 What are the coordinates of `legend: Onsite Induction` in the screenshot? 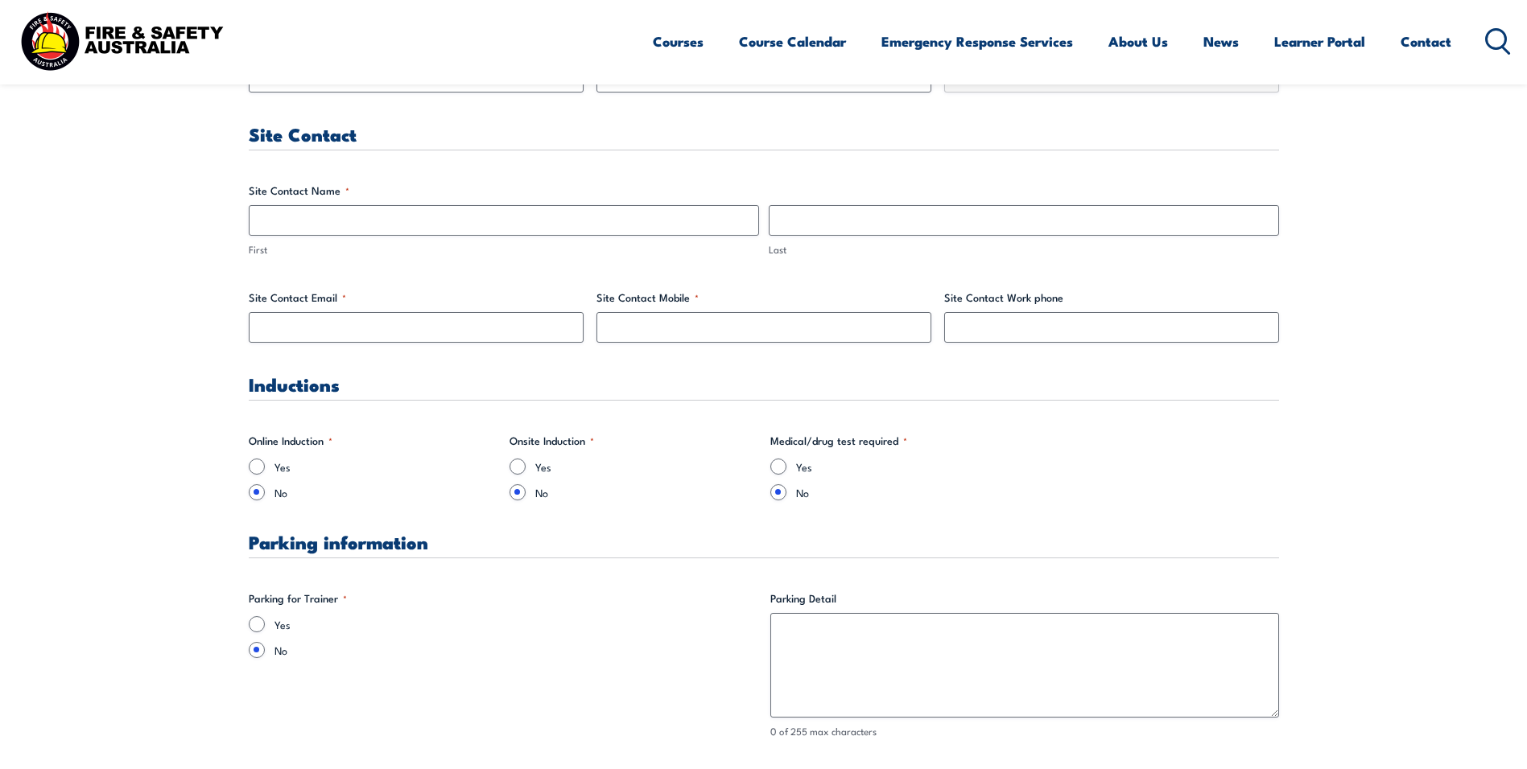 It's located at (551, 441).